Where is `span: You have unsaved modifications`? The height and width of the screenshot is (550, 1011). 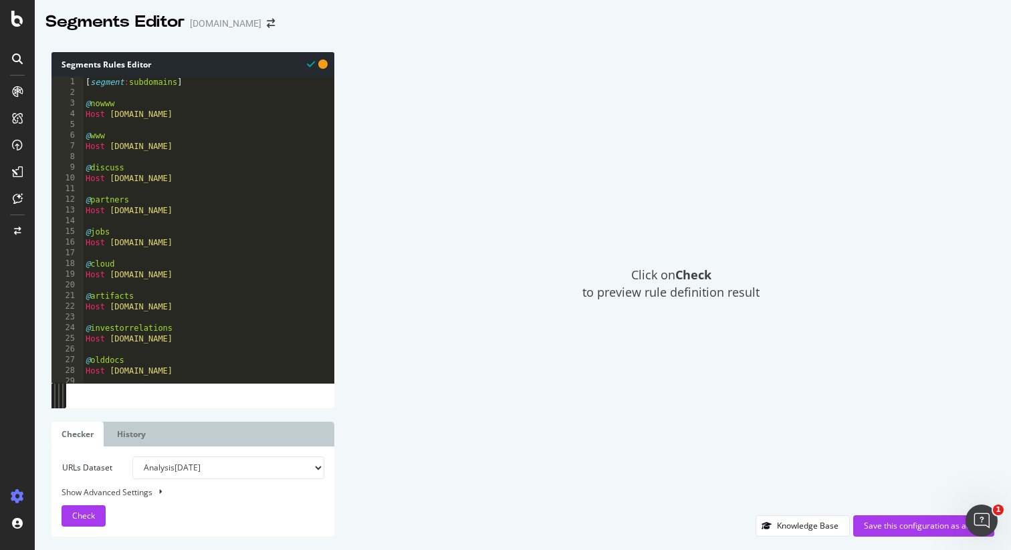
span: You have unsaved modifications is located at coordinates (323, 64).